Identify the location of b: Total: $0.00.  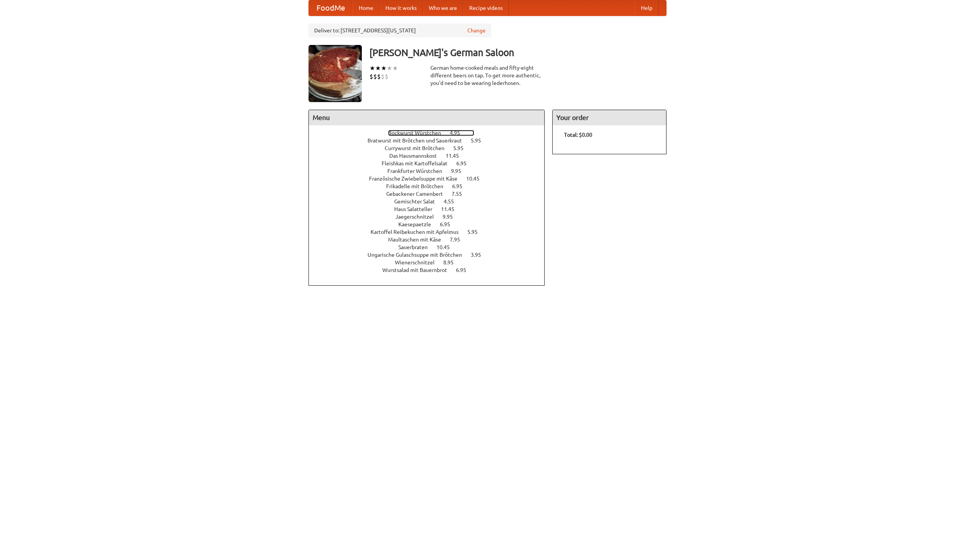
(578, 135).